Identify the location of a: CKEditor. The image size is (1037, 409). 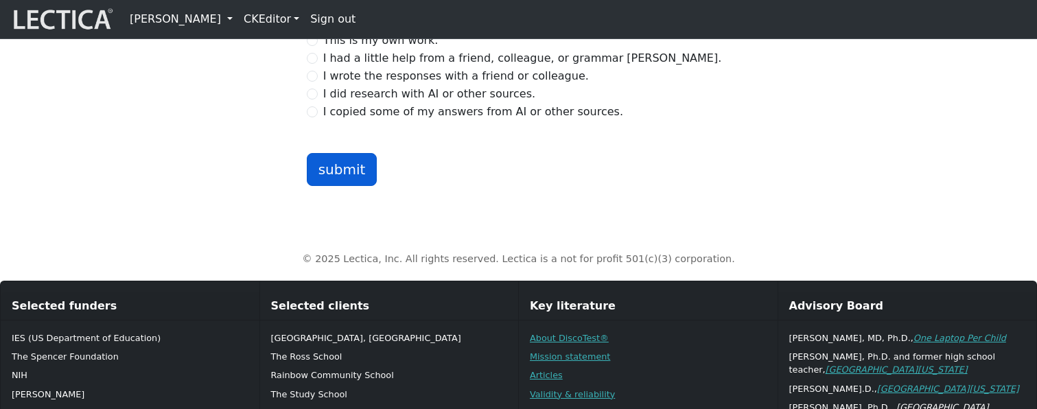
(271, 19).